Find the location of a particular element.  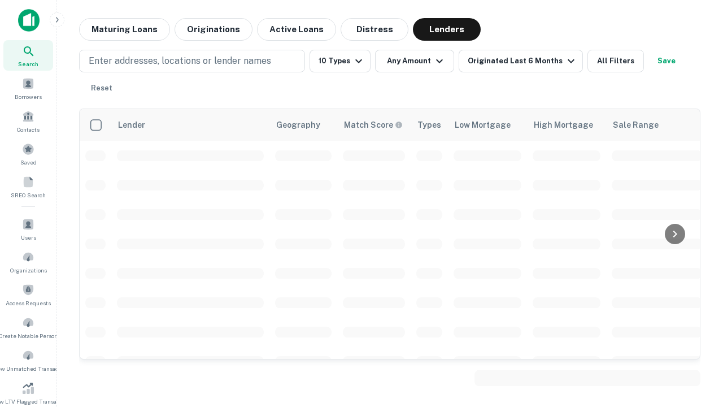

button: Originated Last 6 Months is located at coordinates (521, 61).